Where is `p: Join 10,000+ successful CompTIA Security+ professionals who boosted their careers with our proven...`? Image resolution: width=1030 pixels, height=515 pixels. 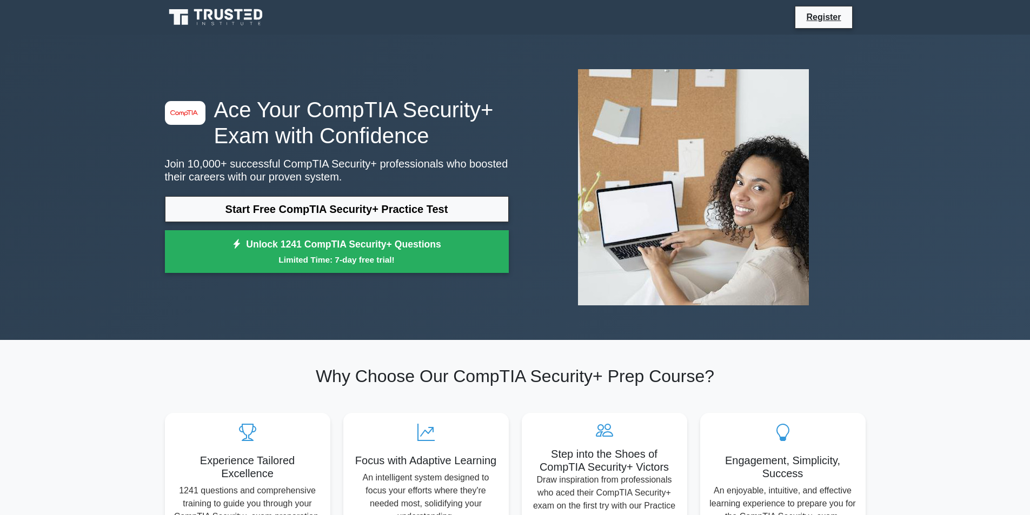 p: Join 10,000+ successful CompTIA Security+ professionals who boosted their careers with our proven... is located at coordinates (337, 170).